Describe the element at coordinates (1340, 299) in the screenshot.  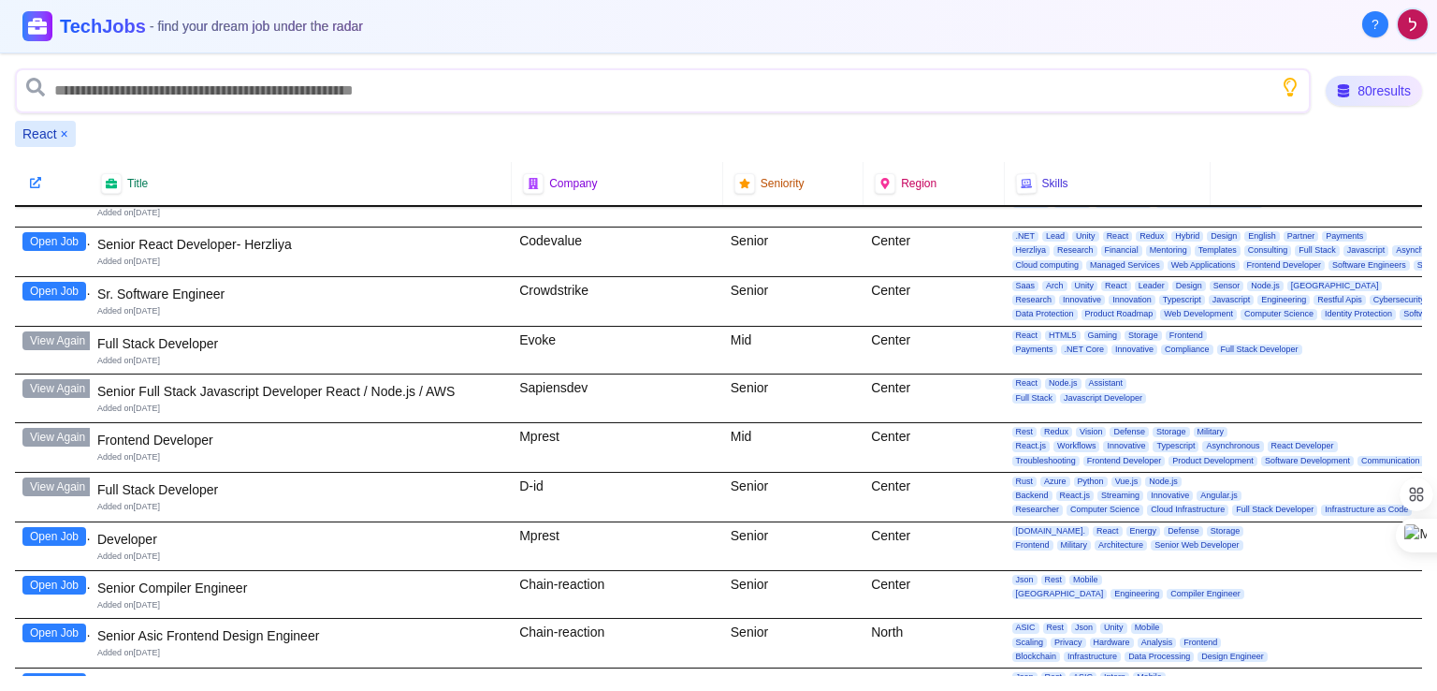
I see `span: Restful Apis` at that location.